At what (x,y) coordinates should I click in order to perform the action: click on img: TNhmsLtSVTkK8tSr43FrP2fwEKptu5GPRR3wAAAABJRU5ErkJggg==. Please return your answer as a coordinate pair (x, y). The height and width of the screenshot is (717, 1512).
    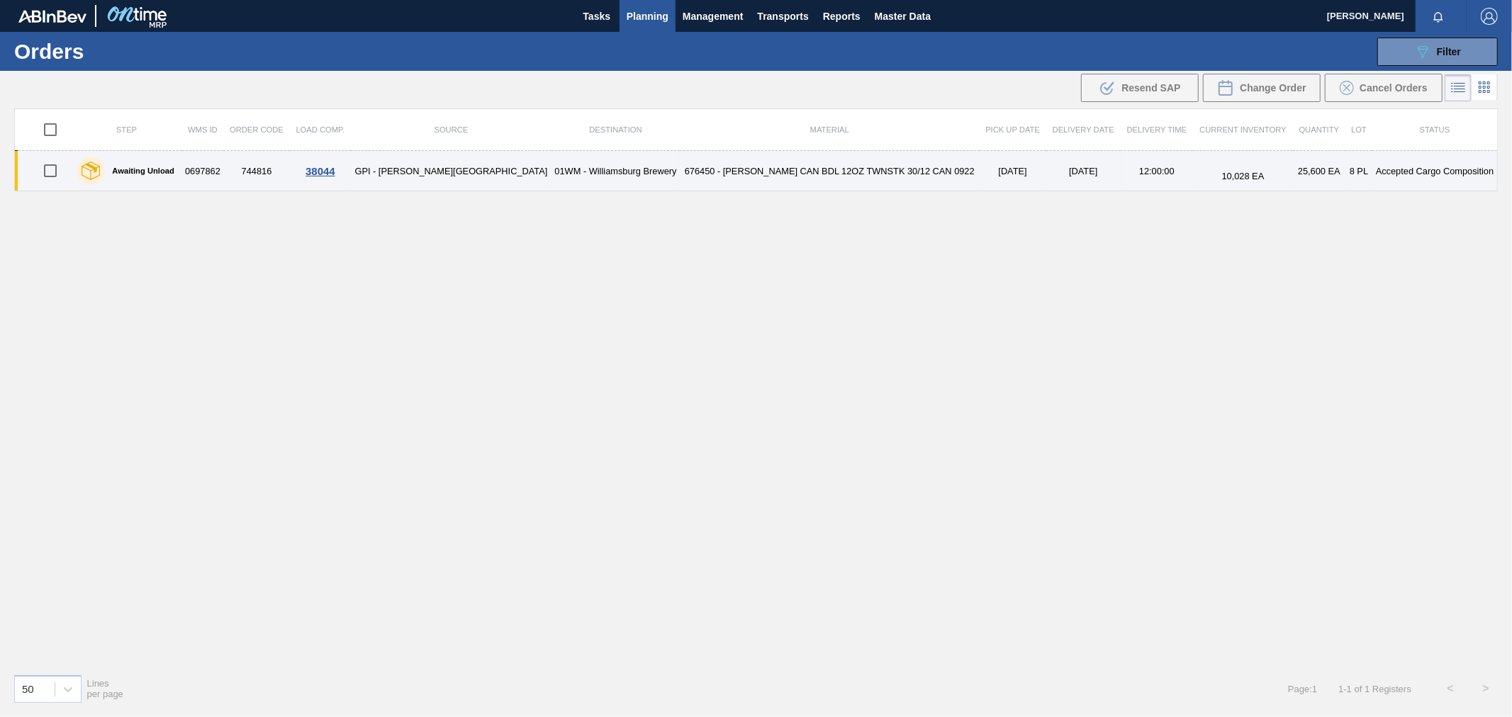
    Looking at the image, I should click on (52, 16).